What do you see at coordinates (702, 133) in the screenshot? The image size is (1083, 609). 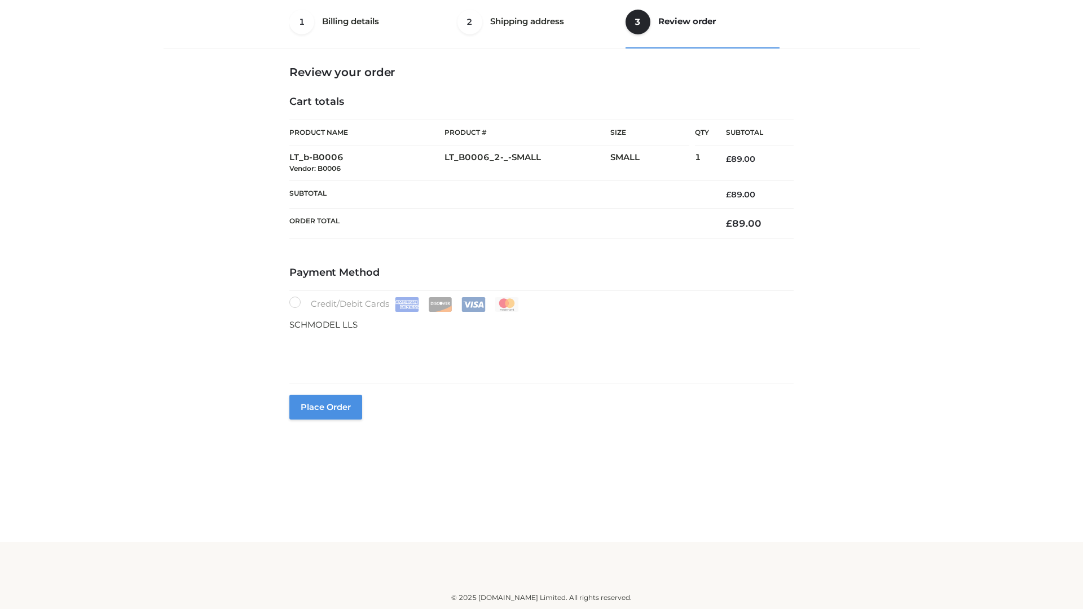 I see `th: Qty` at bounding box center [702, 133].